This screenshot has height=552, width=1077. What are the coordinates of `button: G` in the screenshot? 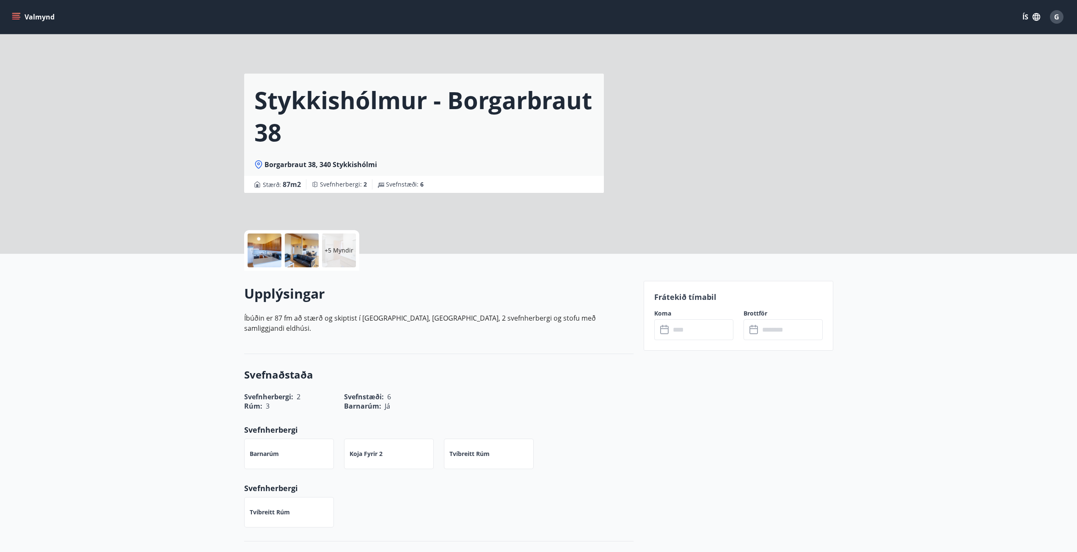 It's located at (1057, 17).